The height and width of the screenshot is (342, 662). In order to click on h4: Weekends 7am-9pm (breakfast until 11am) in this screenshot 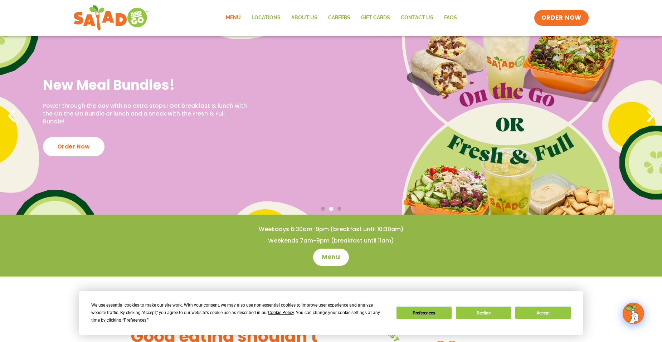, I will do `click(331, 241)`.